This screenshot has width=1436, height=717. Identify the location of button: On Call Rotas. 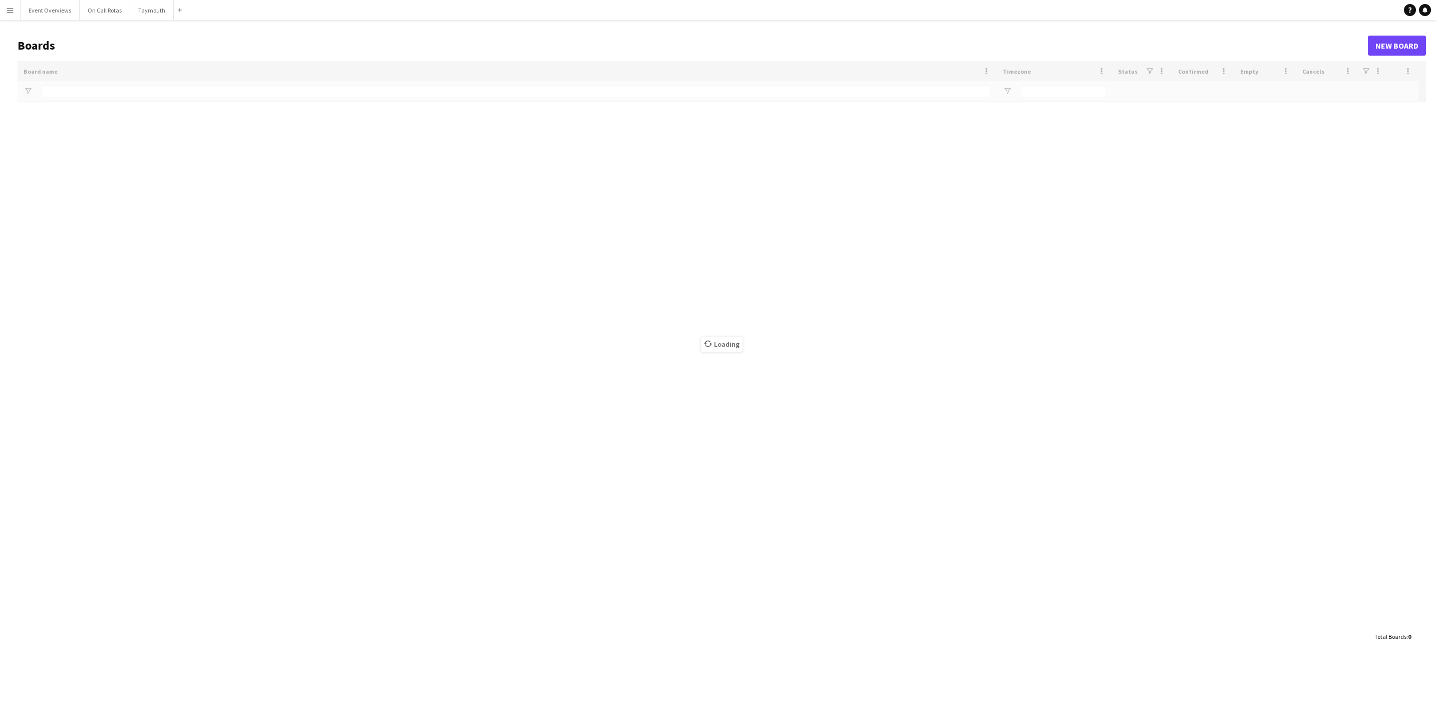
(105, 10).